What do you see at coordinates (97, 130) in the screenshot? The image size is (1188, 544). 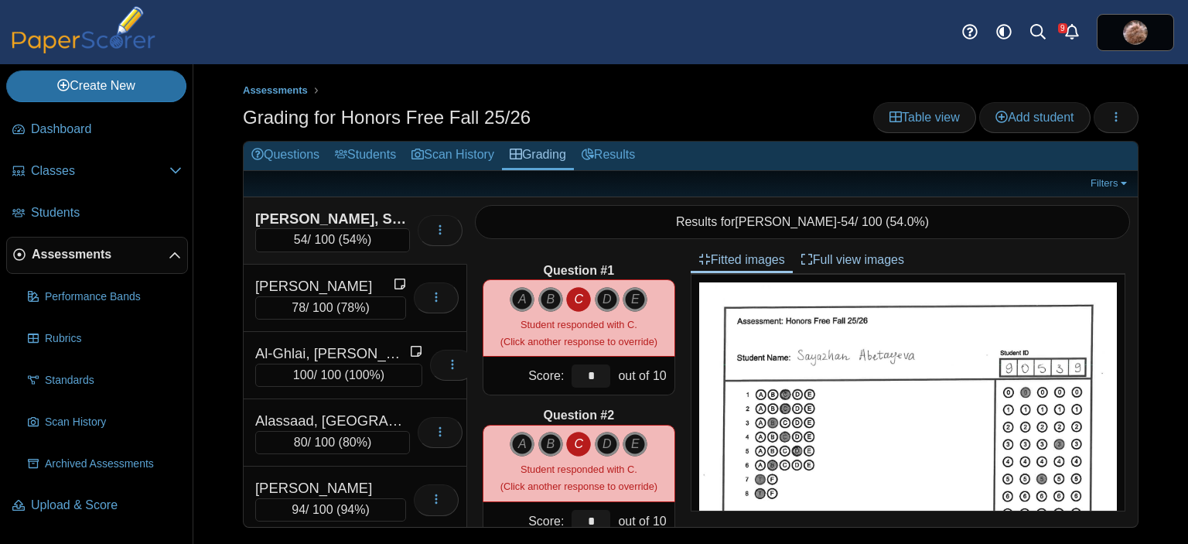 I see `a: Dashboard` at bounding box center [97, 130].